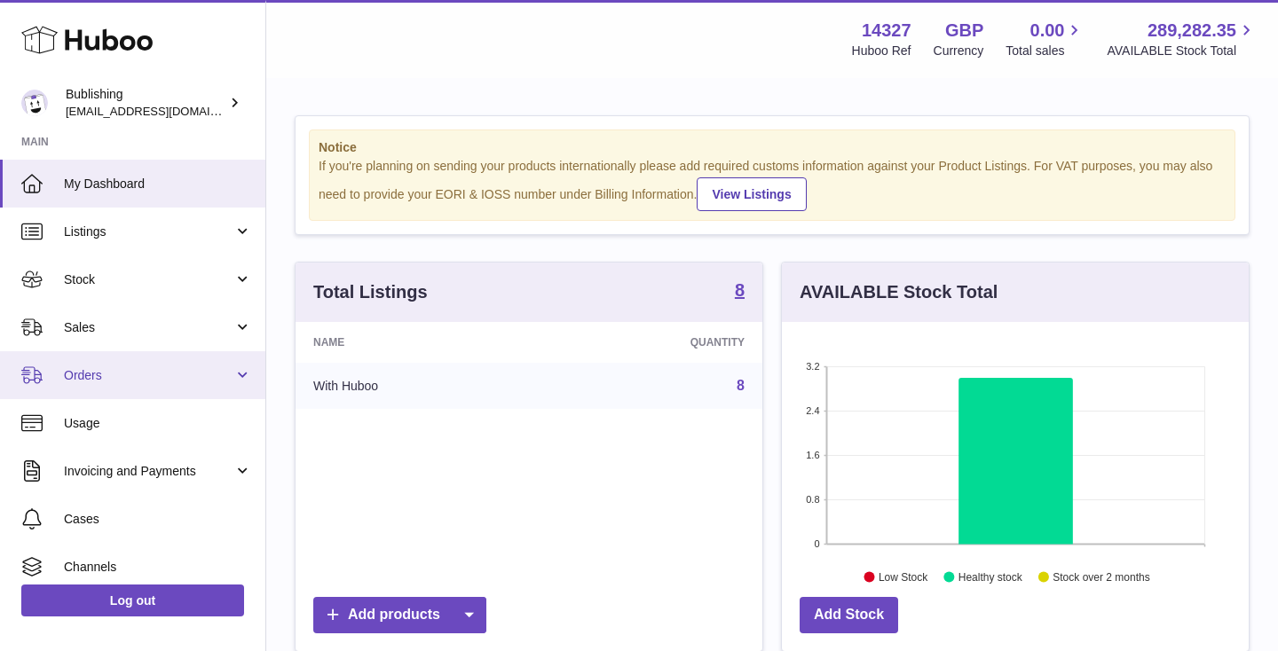 This screenshot has height=651, width=1278. What do you see at coordinates (848, 615) in the screenshot?
I see `a: Add Stock` at bounding box center [848, 615].